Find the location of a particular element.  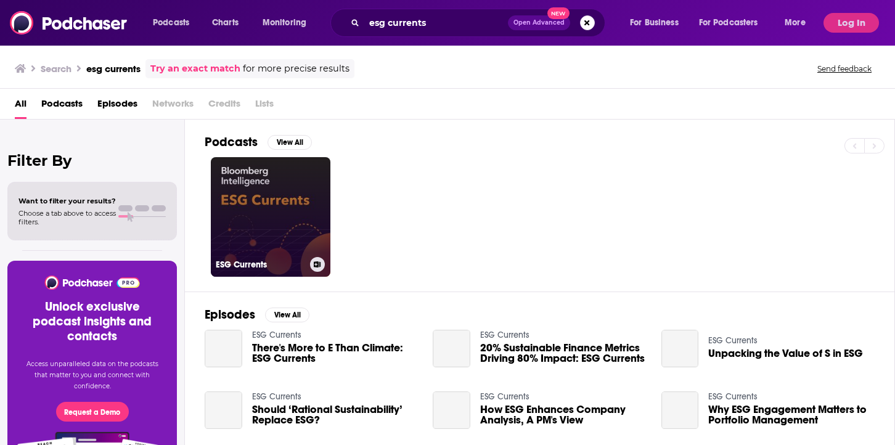

button: Request a Demo is located at coordinates (92, 412).